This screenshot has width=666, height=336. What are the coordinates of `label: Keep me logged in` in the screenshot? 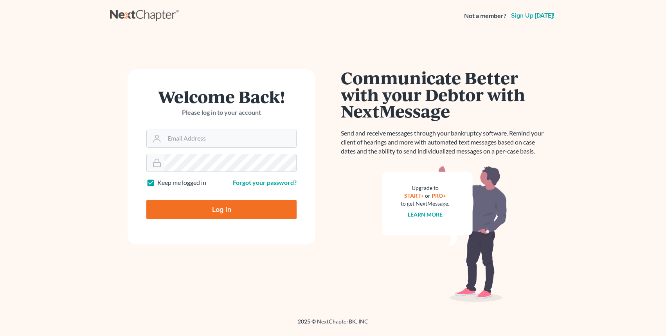 It's located at (182, 182).